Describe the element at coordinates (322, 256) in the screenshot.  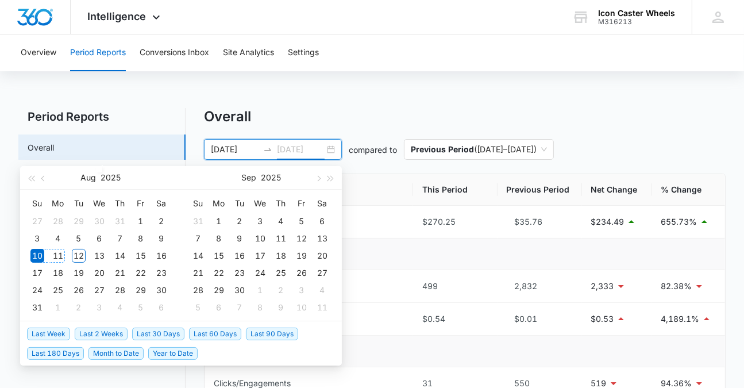
I see `td: 2025-09-20` at that location.